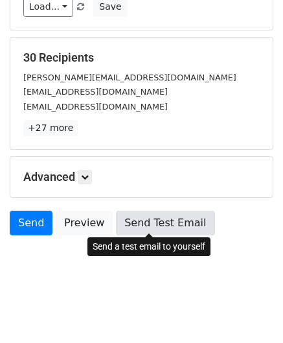 The width and height of the screenshot is (283, 343). I want to click on a: Preview, so click(84, 223).